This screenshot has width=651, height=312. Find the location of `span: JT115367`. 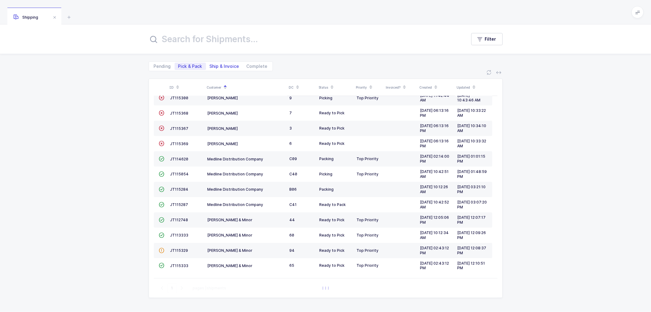

span: JT115367 is located at coordinates (180, 128).